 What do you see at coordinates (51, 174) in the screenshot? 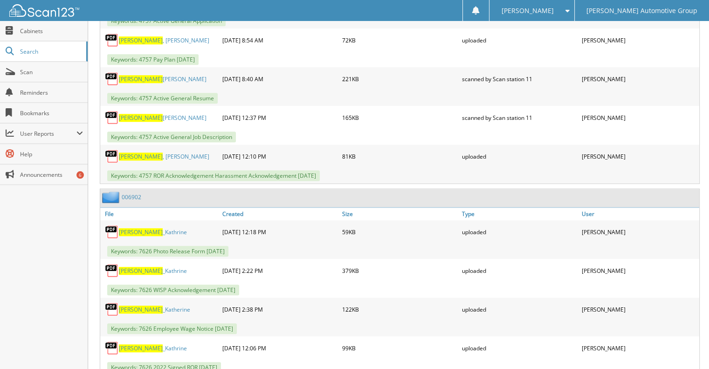
I see `span: Announcements` at bounding box center [51, 174].